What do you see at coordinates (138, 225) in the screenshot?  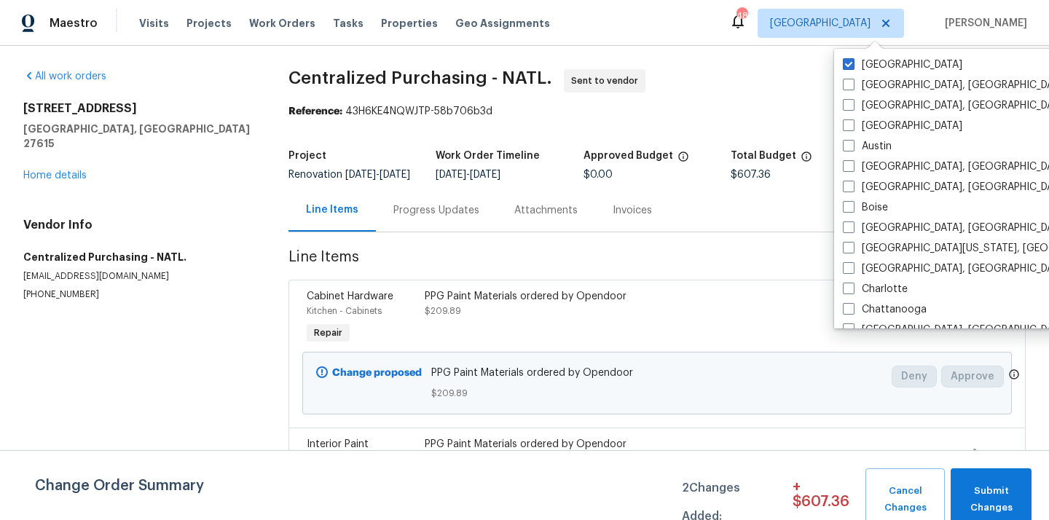 I see `h4: Vendor Info` at bounding box center [138, 225].